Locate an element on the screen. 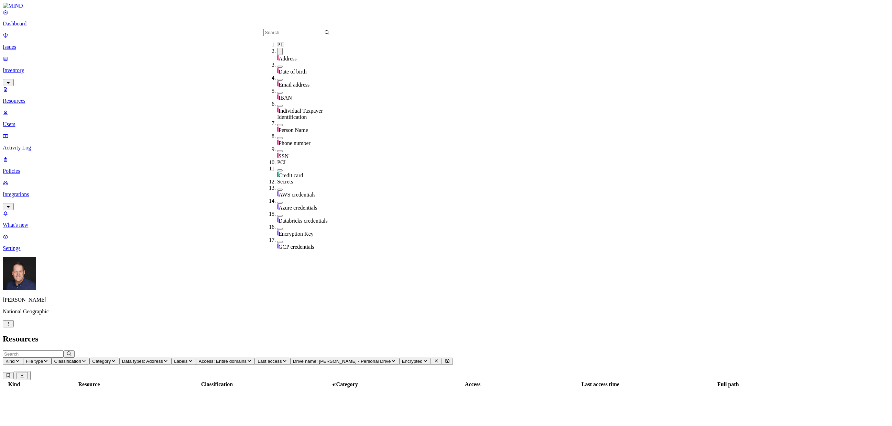  span: Person Name is located at coordinates (293, 130).